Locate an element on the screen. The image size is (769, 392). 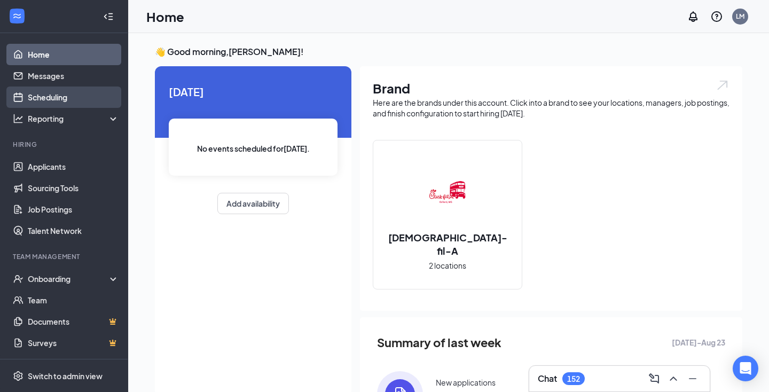
div: Team Management is located at coordinates (65, 256).